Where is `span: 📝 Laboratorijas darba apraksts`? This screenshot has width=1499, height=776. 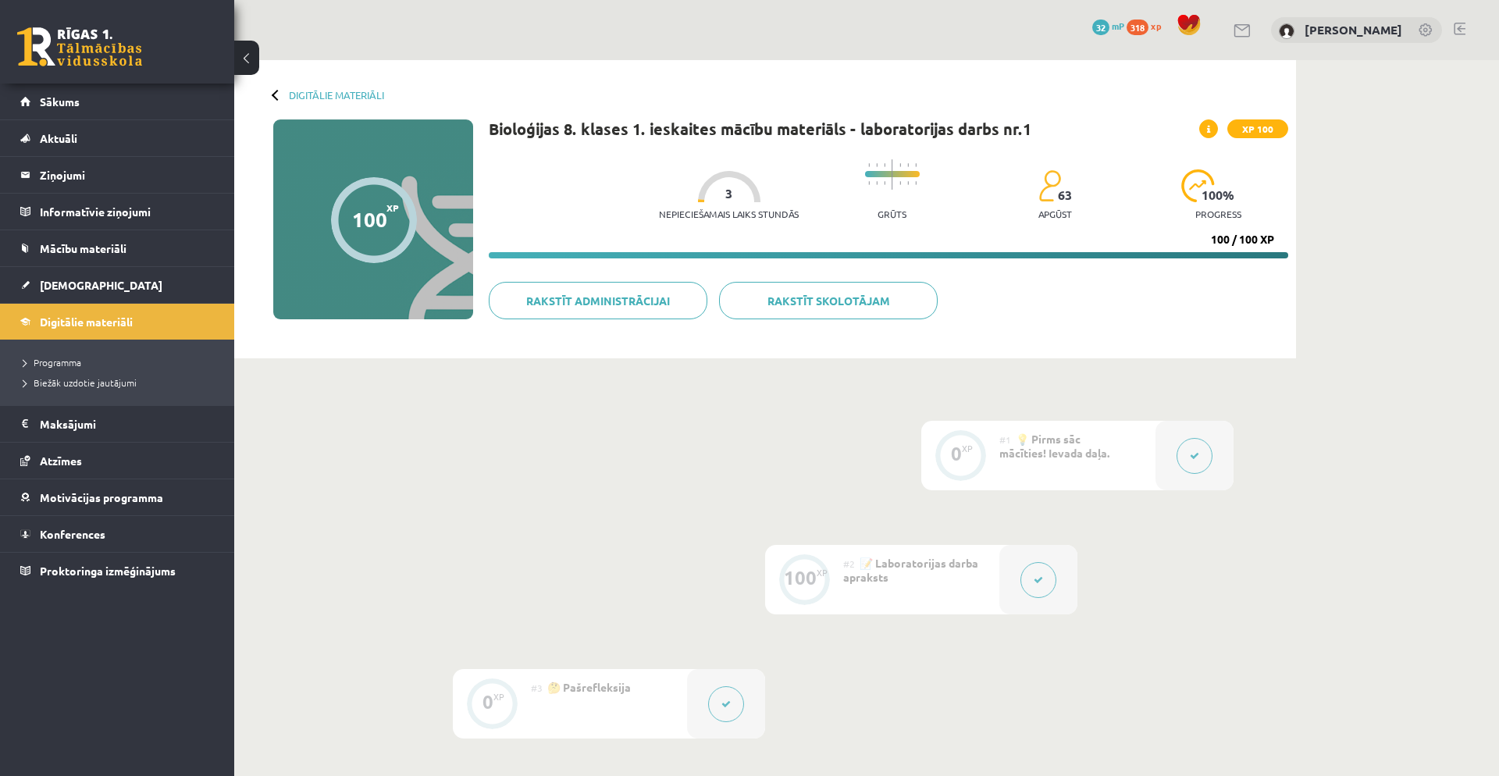
span: 📝 Laboratorijas darba apraksts is located at coordinates (911, 570).